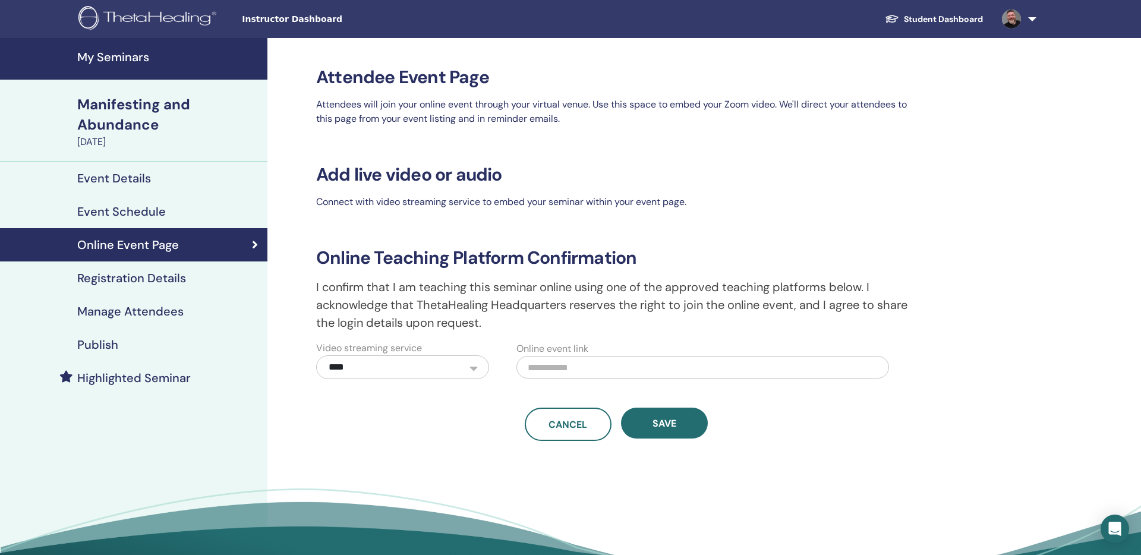 The width and height of the screenshot is (1141, 555). Describe the element at coordinates (128, 245) in the screenshot. I see `h4: Online Event Page` at that location.